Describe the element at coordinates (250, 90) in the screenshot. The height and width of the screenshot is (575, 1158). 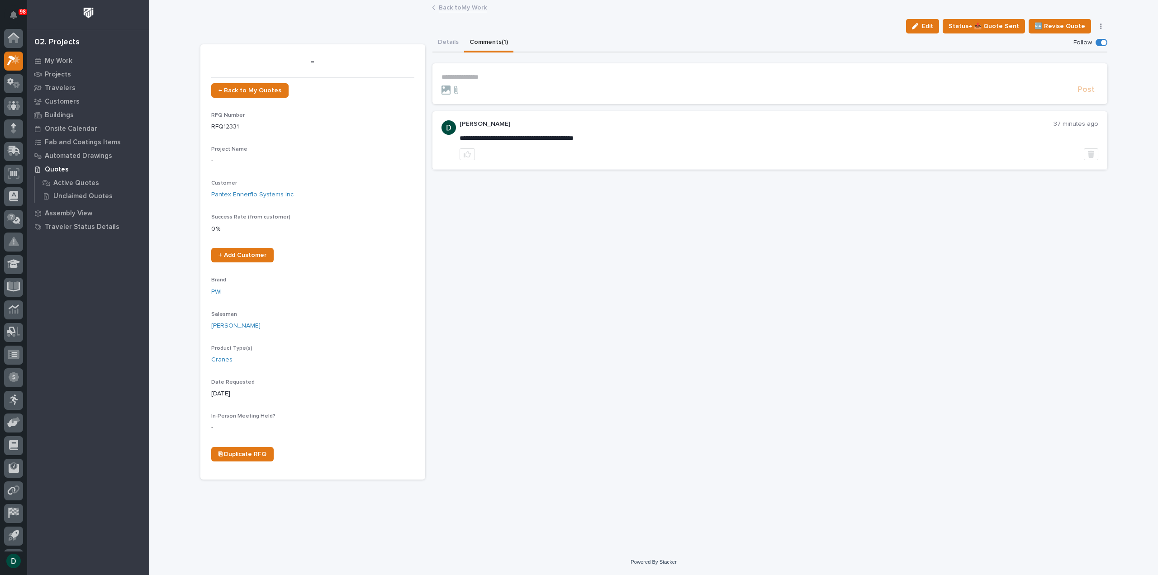
I see `a: ← Back to My Quotes` at that location.